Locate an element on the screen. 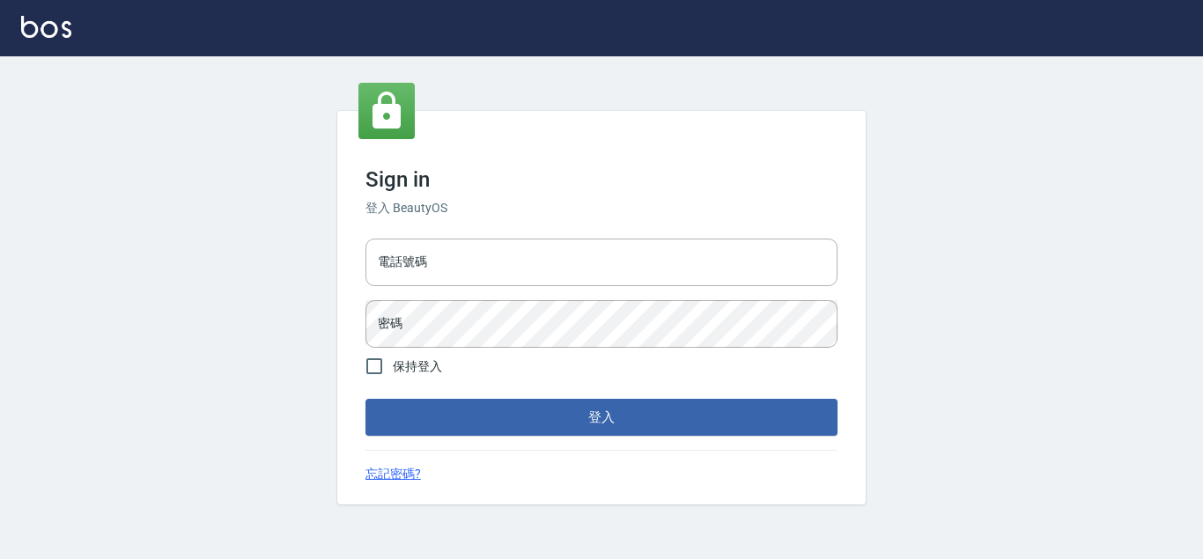 The width and height of the screenshot is (1203, 559). button: 登入 is located at coordinates (601, 417).